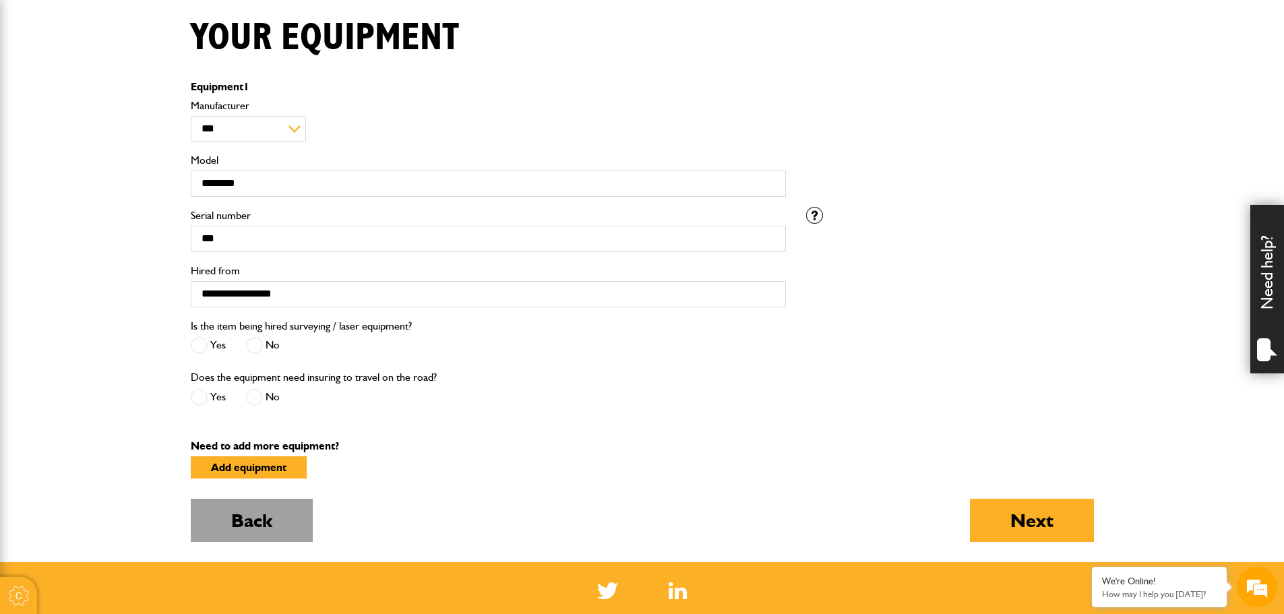 Image resolution: width=1284 pixels, height=614 pixels. What do you see at coordinates (251, 520) in the screenshot?
I see `button: Back` at bounding box center [251, 520].